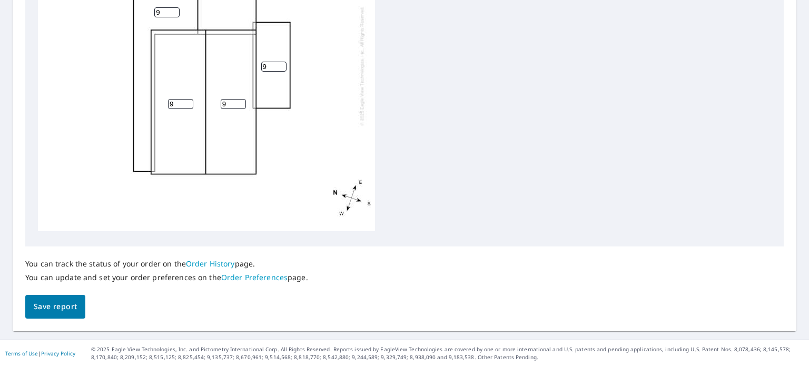  I want to click on span: Save report, so click(55, 307).